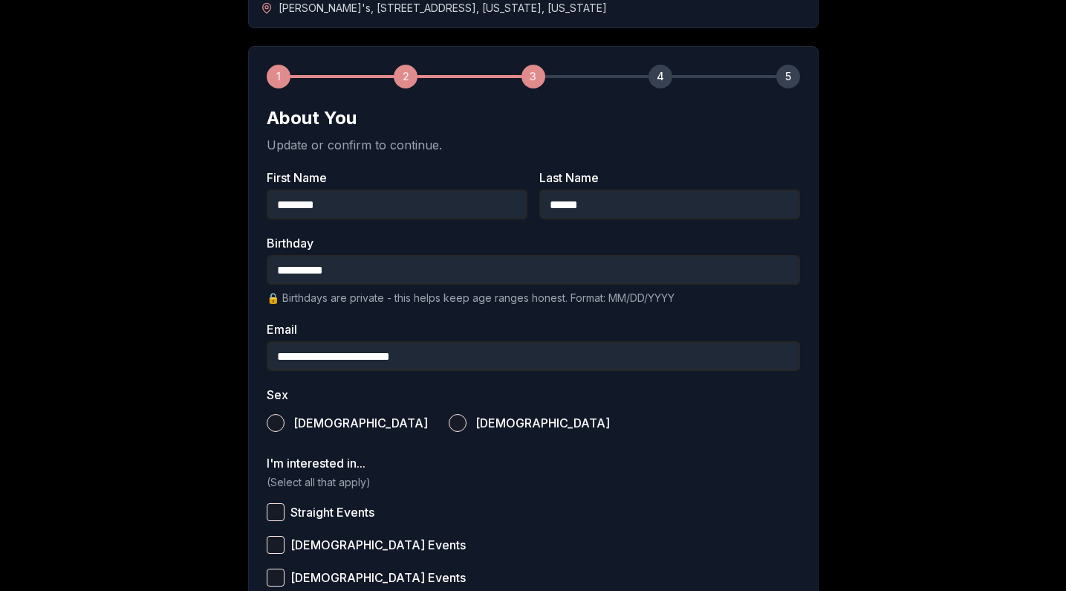 The width and height of the screenshot is (1066, 591). What do you see at coordinates (788, 77) in the screenshot?
I see `div: 5` at bounding box center [788, 77].